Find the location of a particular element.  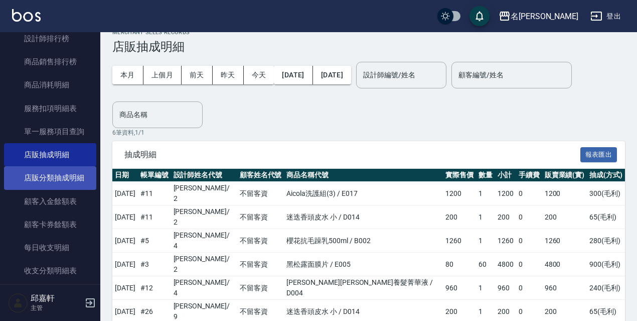

th: 帳單編號 is located at coordinates (154, 175).